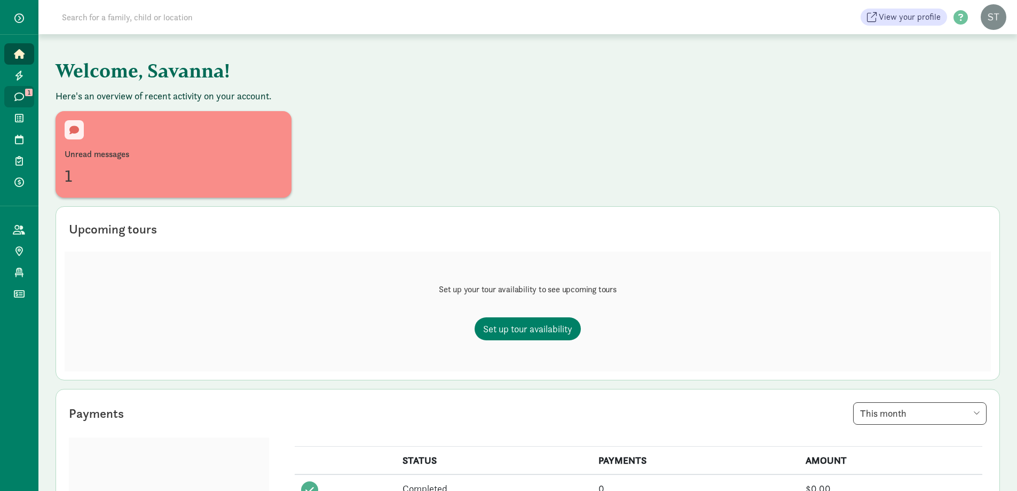 The height and width of the screenshot is (491, 1017). Describe the element at coordinates (494, 460) in the screenshot. I see `th: STATUS` at that location.